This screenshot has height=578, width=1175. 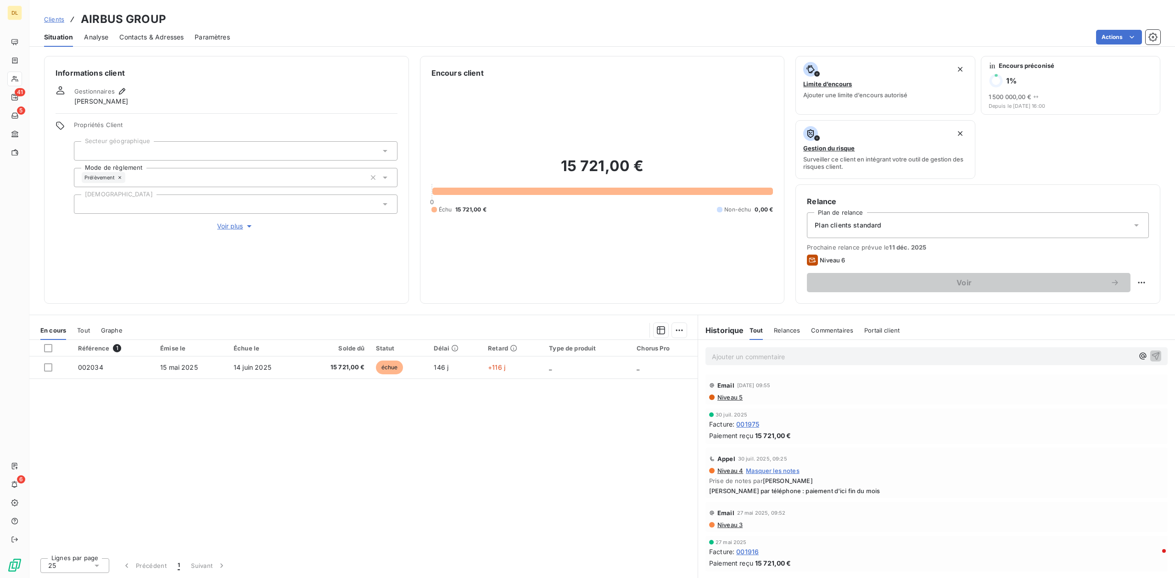 What do you see at coordinates (21, 480) in the screenshot?
I see `span: 6` at bounding box center [21, 480].